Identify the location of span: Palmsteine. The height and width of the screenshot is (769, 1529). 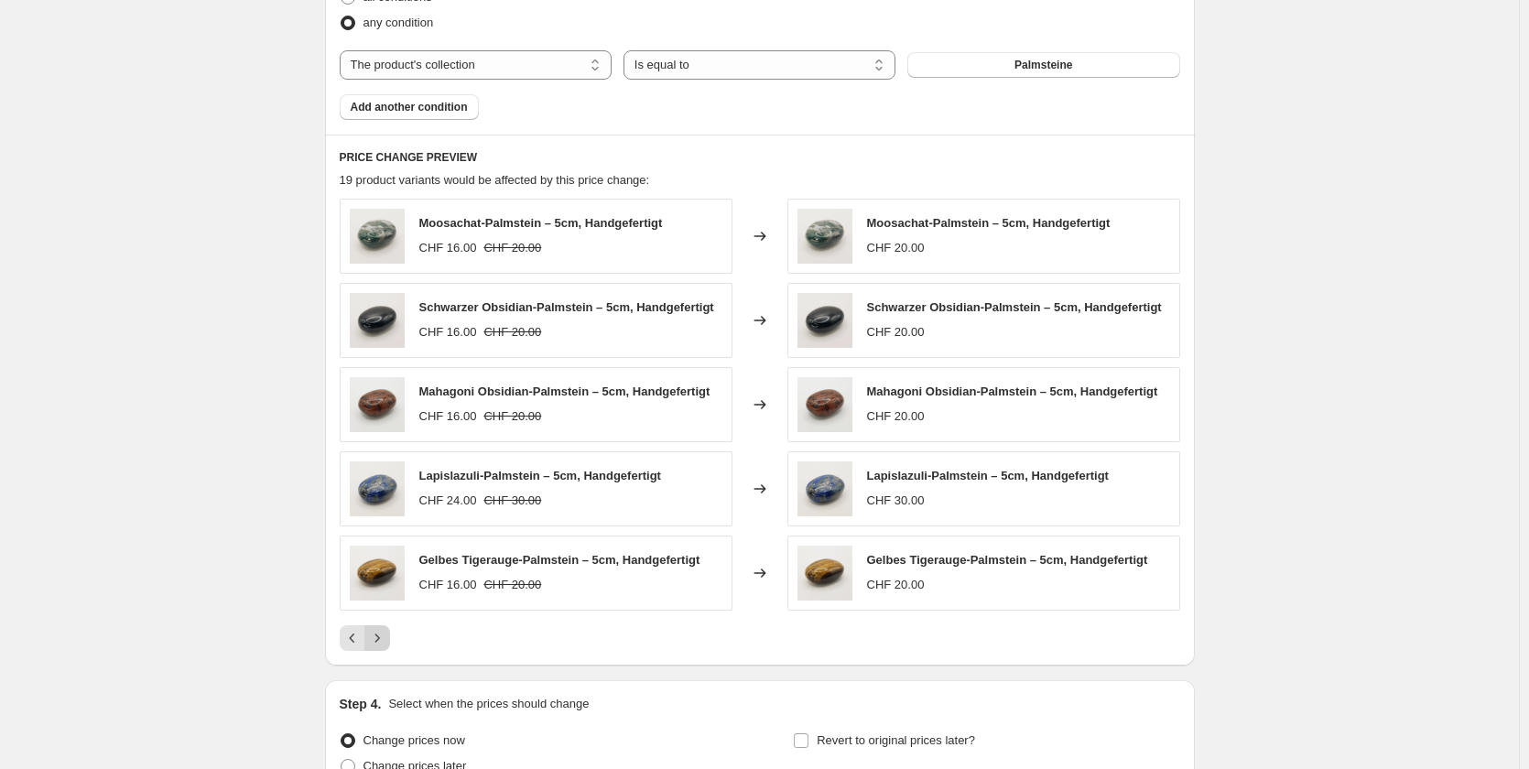
(1043, 65).